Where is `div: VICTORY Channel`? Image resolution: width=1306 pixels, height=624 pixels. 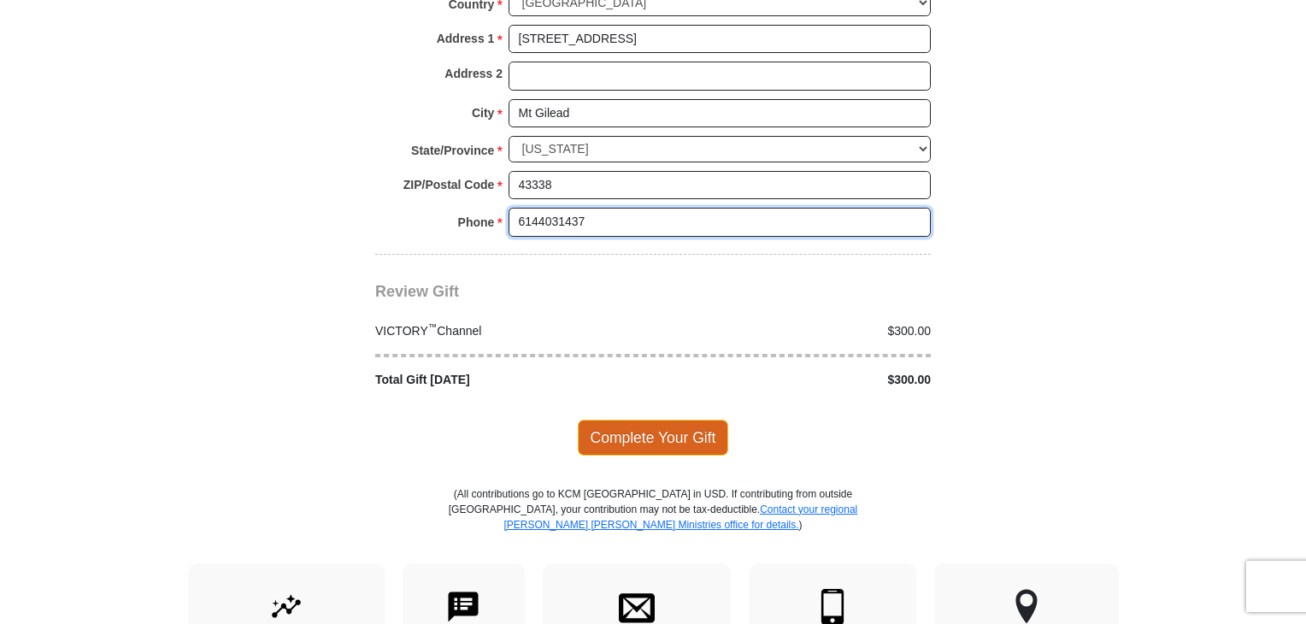
div: VICTORY Channel is located at coordinates (510, 331).